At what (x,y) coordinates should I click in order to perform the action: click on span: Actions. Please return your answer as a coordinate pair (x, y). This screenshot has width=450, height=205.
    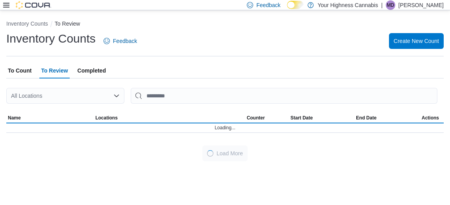
    Looking at the image, I should click on (430, 118).